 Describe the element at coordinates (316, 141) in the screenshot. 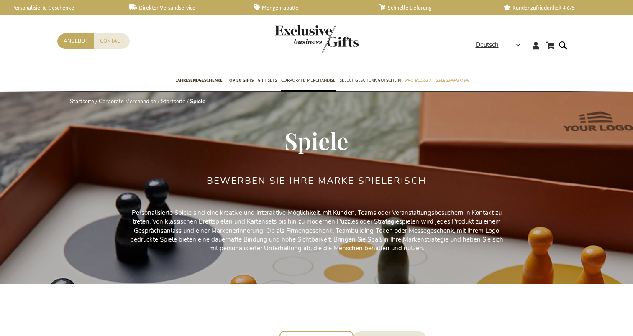

I see `span: Spiele` at that location.